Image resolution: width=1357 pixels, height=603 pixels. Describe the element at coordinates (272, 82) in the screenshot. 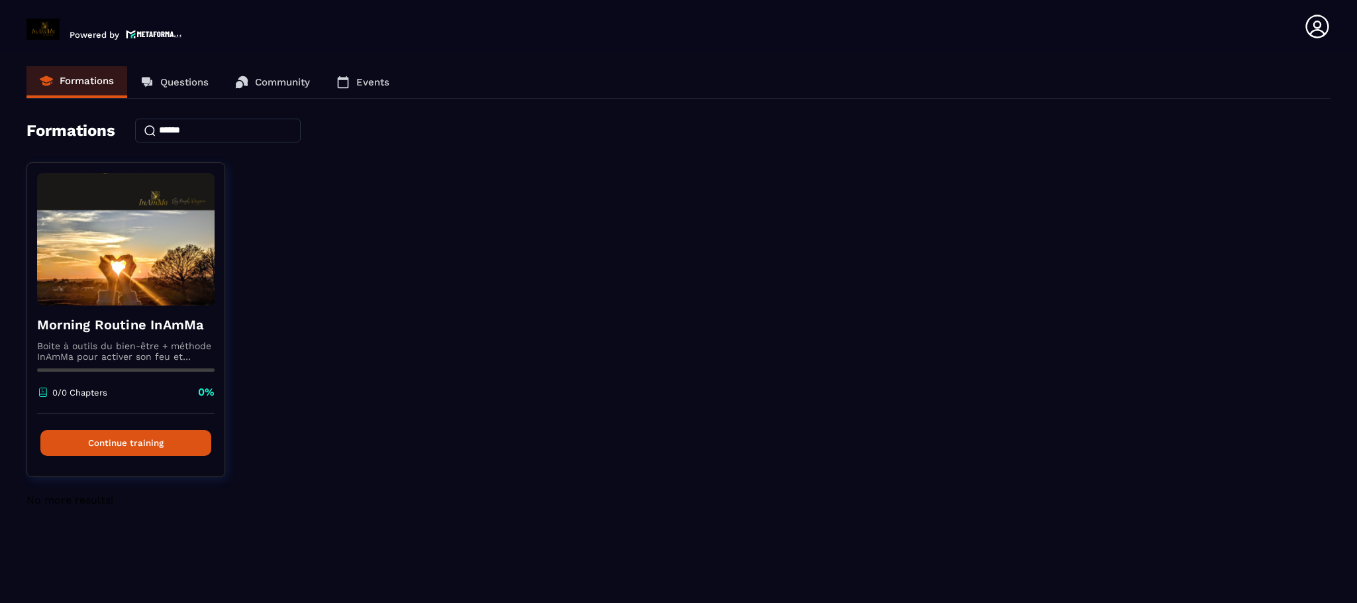

I see `a: Community` at that location.